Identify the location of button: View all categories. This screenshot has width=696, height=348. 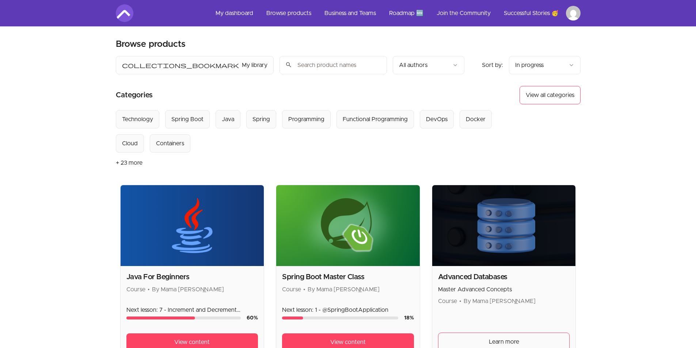
(550, 95).